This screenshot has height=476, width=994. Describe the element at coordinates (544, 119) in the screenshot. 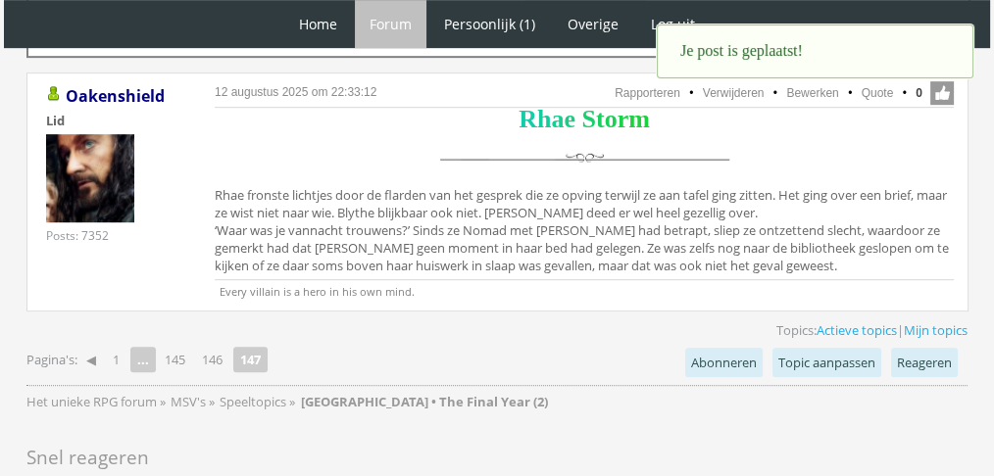

I see `span: h` at that location.